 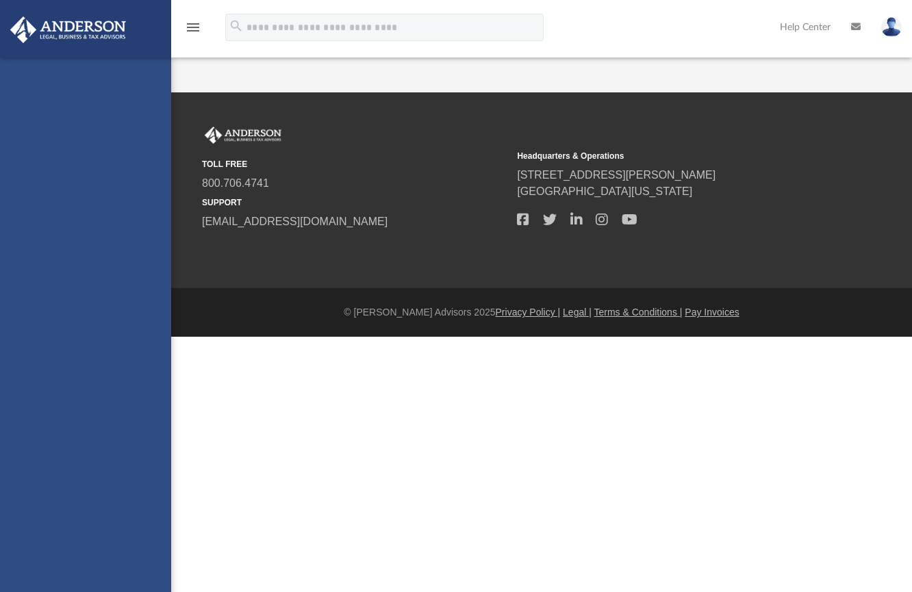 What do you see at coordinates (669, 156) in the screenshot?
I see `small: Headquarters & Operations` at bounding box center [669, 156].